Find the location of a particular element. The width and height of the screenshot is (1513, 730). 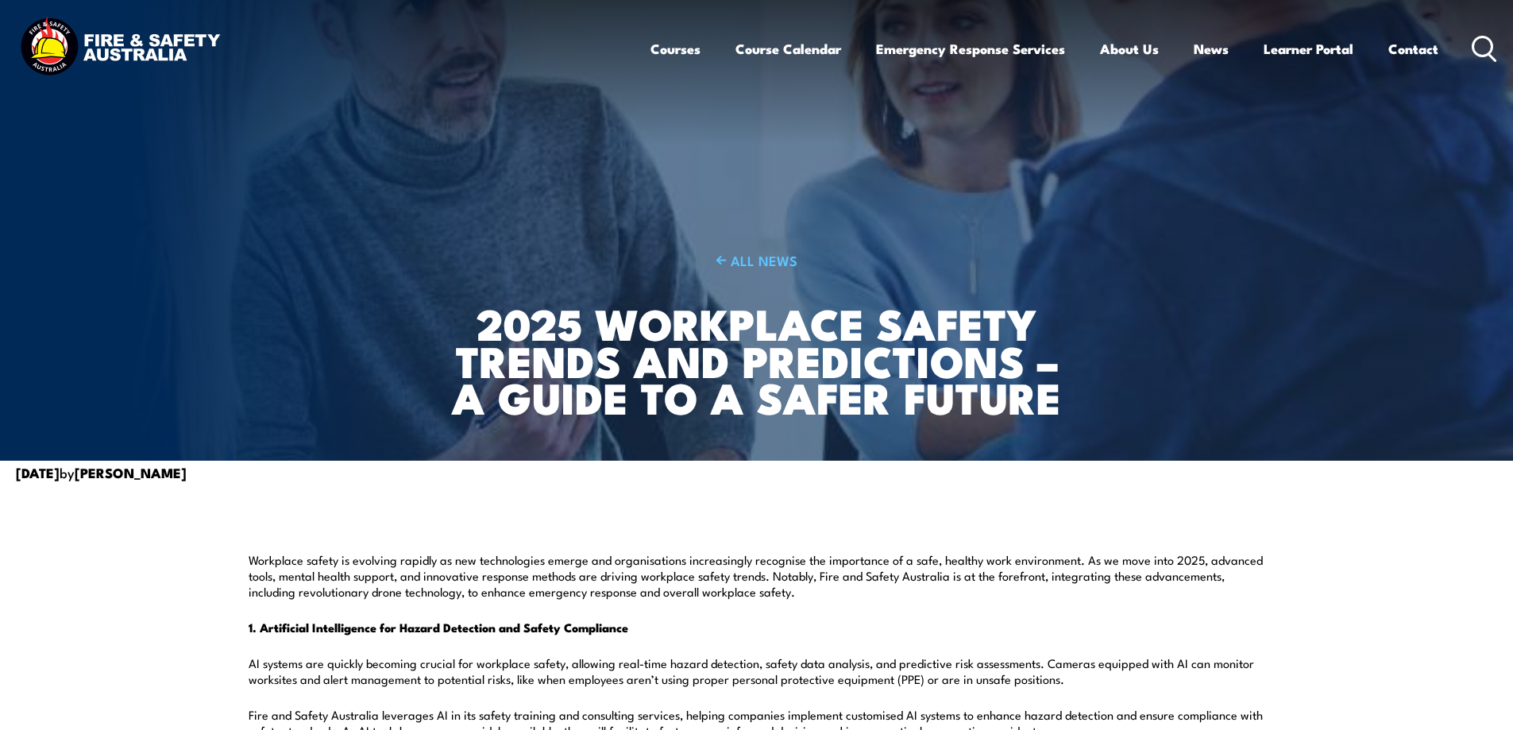

h1: 2025 Workplace Safety Trends and Predictions – A Guide to a Safer Future is located at coordinates (756, 360).